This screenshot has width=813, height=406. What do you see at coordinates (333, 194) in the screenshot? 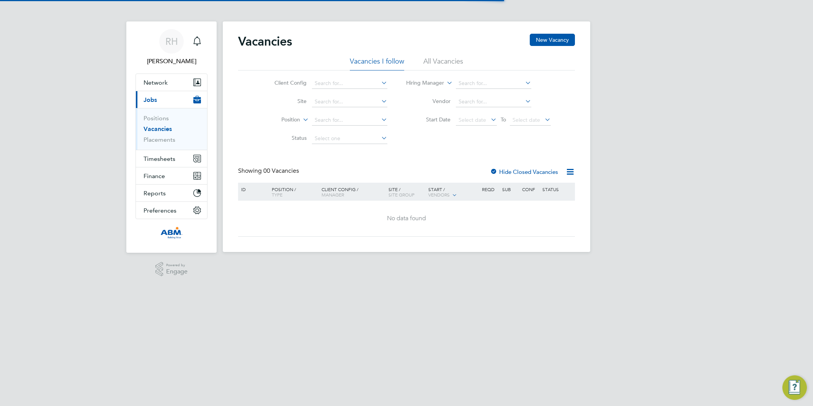
I see `span: Manager` at bounding box center [333, 194].